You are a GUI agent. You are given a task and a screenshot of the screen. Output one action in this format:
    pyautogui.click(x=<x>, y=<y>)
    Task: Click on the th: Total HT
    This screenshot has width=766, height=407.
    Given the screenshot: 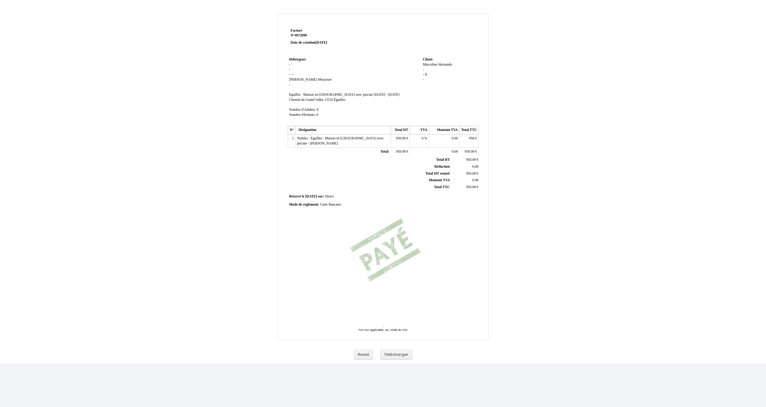 What is the action you would take?
    pyautogui.click(x=400, y=130)
    